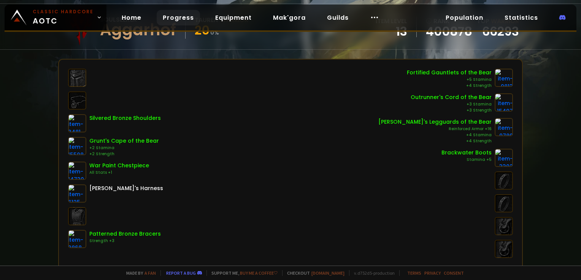  I want to click on div: Patterned Bronze Bracers, so click(125, 234).